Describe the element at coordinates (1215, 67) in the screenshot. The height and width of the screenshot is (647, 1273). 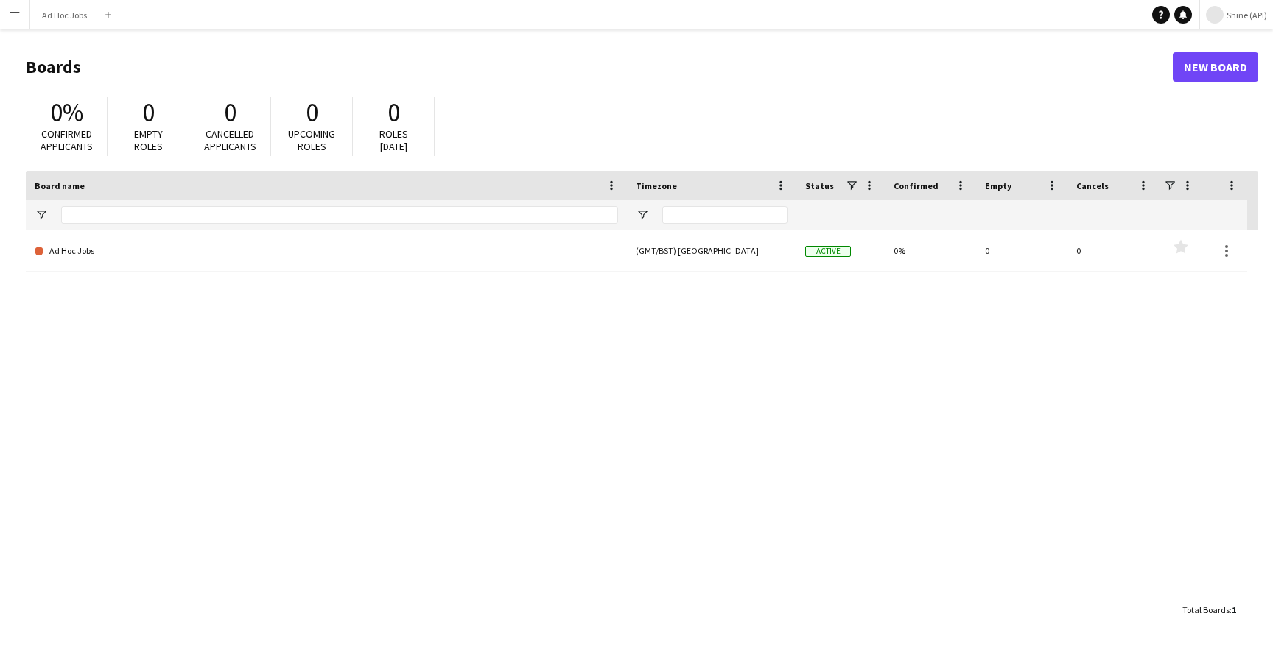
I see `a: New Board` at that location.